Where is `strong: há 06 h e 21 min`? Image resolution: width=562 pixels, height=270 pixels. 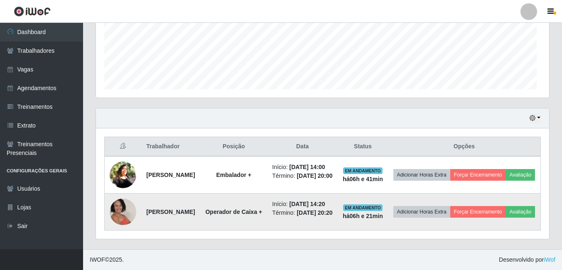 strong: há 06 h e 21 min is located at coordinates (363, 216).